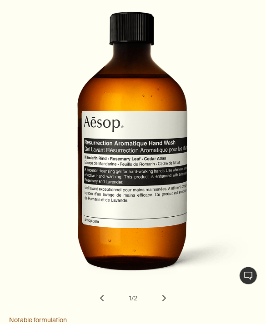  I want to click on button: next slide, so click(164, 299).